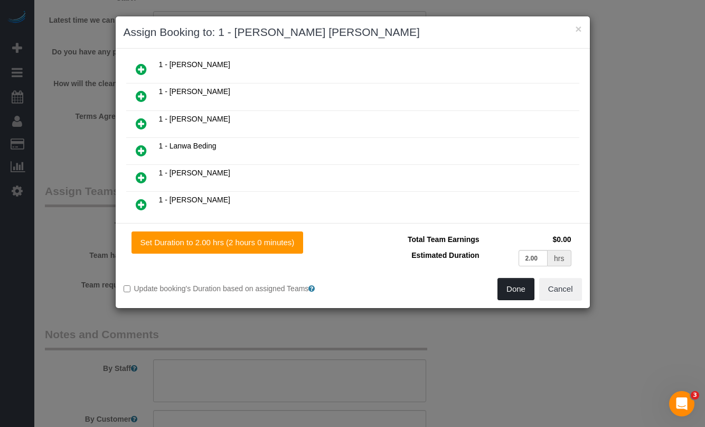 This screenshot has height=427, width=705. Describe the element at coordinates (695, 395) in the screenshot. I see `span: 3` at that location.